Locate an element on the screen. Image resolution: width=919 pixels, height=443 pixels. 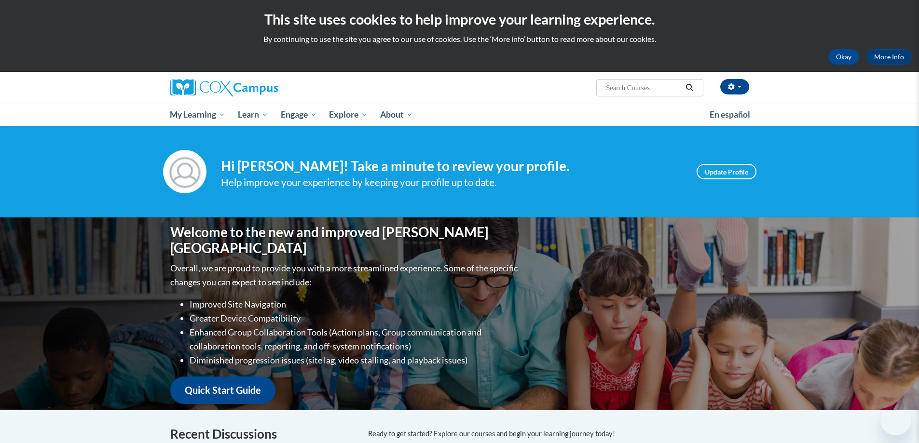
a: Cox Campus is located at coordinates (262, 88).